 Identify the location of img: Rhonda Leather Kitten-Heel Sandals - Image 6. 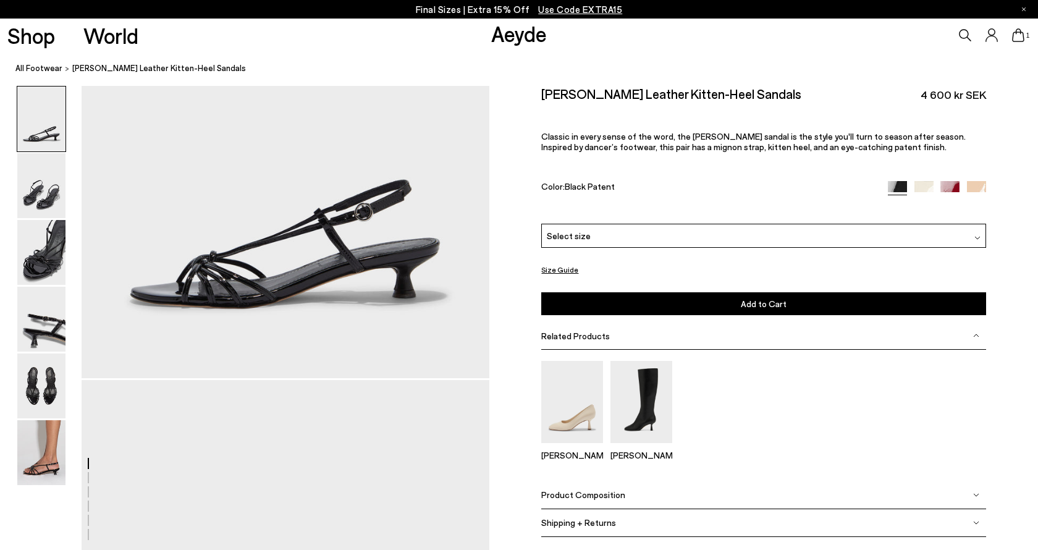
(41, 452).